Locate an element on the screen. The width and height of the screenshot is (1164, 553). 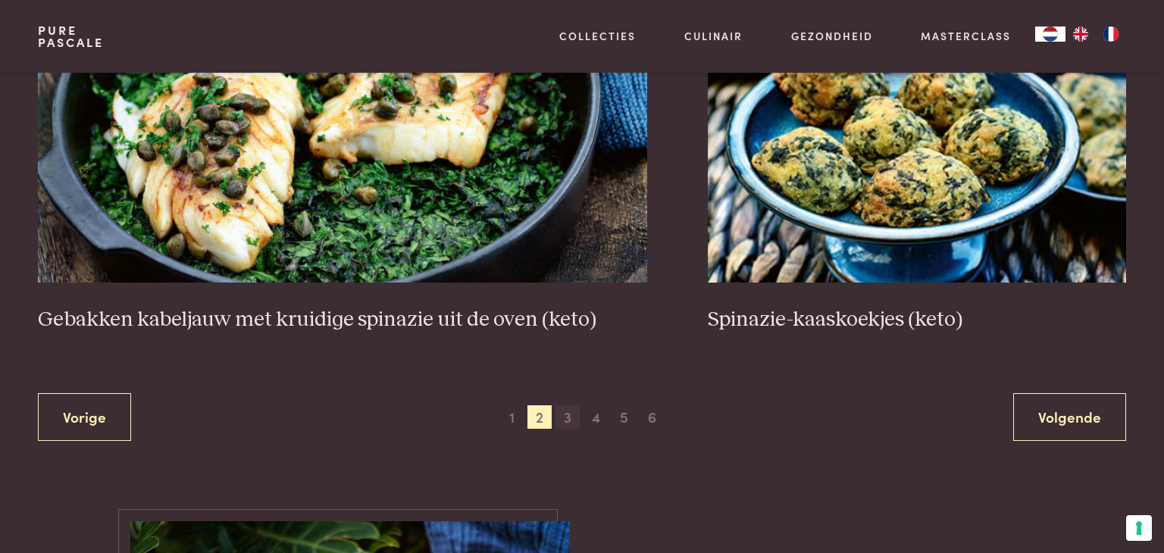
span: 5 is located at coordinates (624, 417).